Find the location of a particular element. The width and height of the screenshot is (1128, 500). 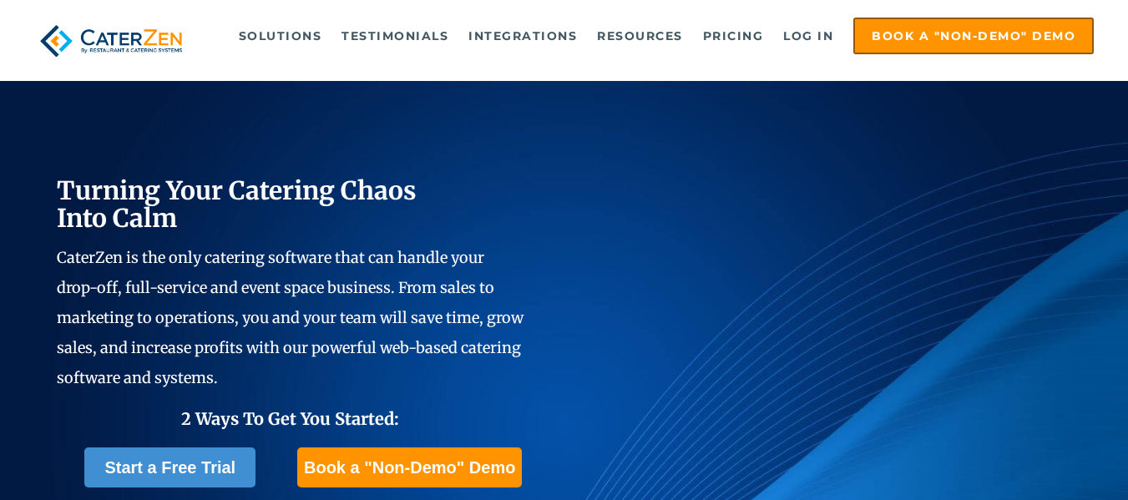

a: Start a Free Trial is located at coordinates (170, 468).